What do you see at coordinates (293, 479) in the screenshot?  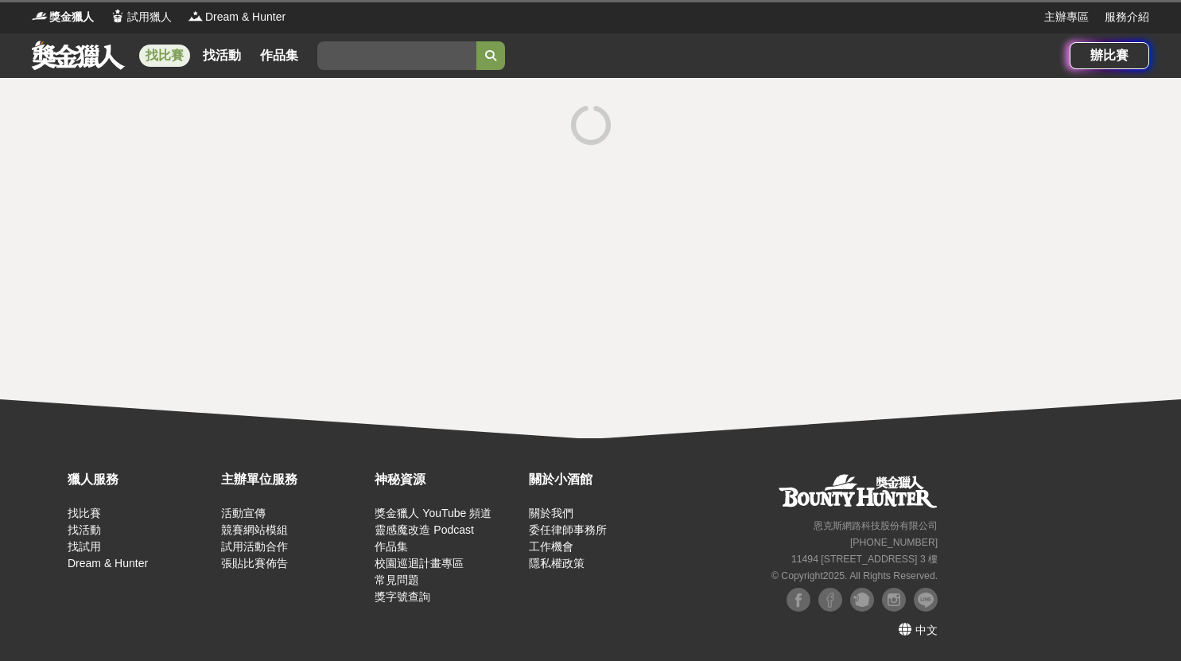 I see `div: 主辦單位服務` at bounding box center [293, 479].